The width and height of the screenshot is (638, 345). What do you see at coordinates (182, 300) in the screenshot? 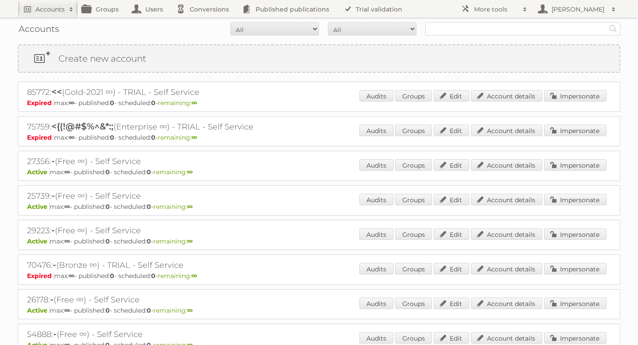
I see `h2: 26178: (Free ∞) - Self Service` at bounding box center [182, 300].